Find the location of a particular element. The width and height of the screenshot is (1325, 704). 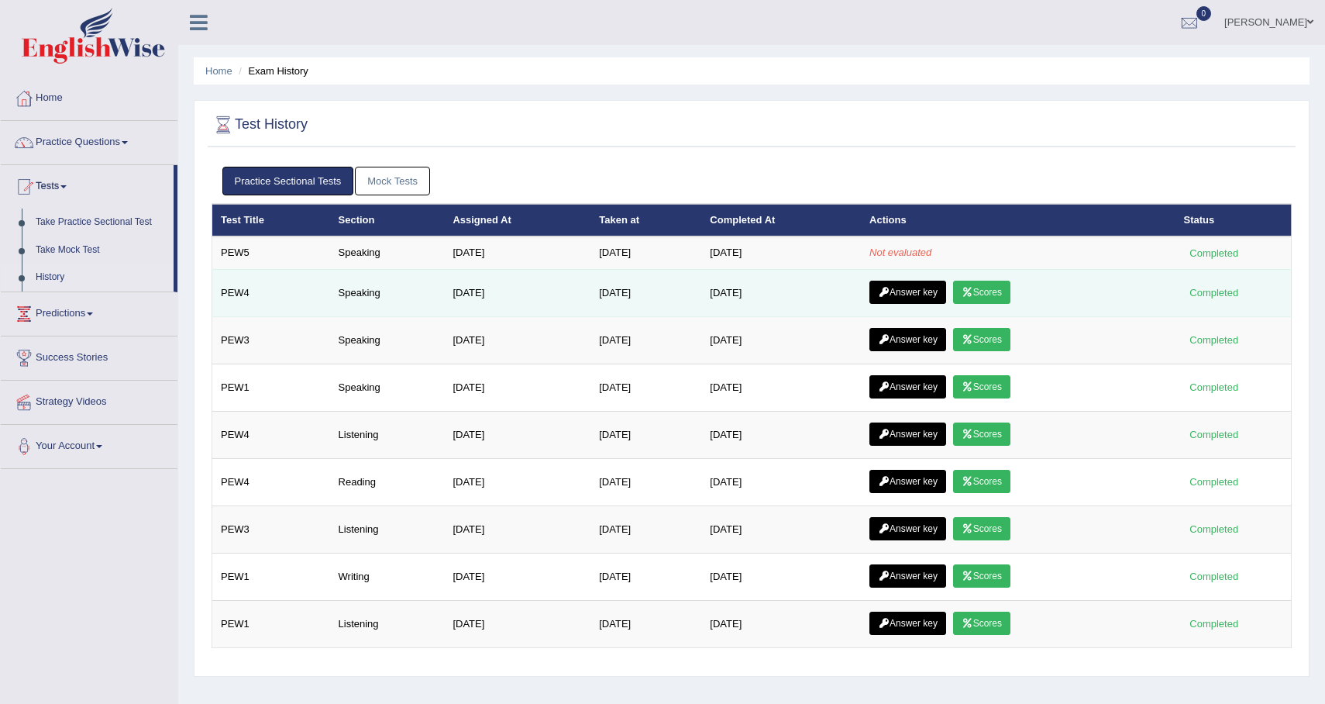

td: Reading is located at coordinates (387, 481).